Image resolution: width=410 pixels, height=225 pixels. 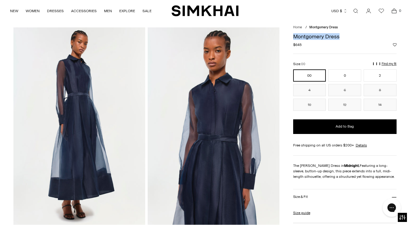 I want to click on a: Size guide, so click(x=301, y=213).